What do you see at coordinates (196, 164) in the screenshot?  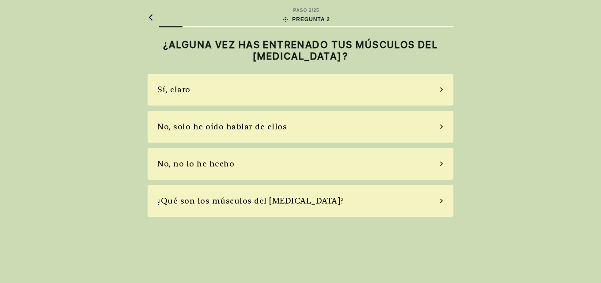 I see `div: No, no lo he hecho` at bounding box center [196, 164].